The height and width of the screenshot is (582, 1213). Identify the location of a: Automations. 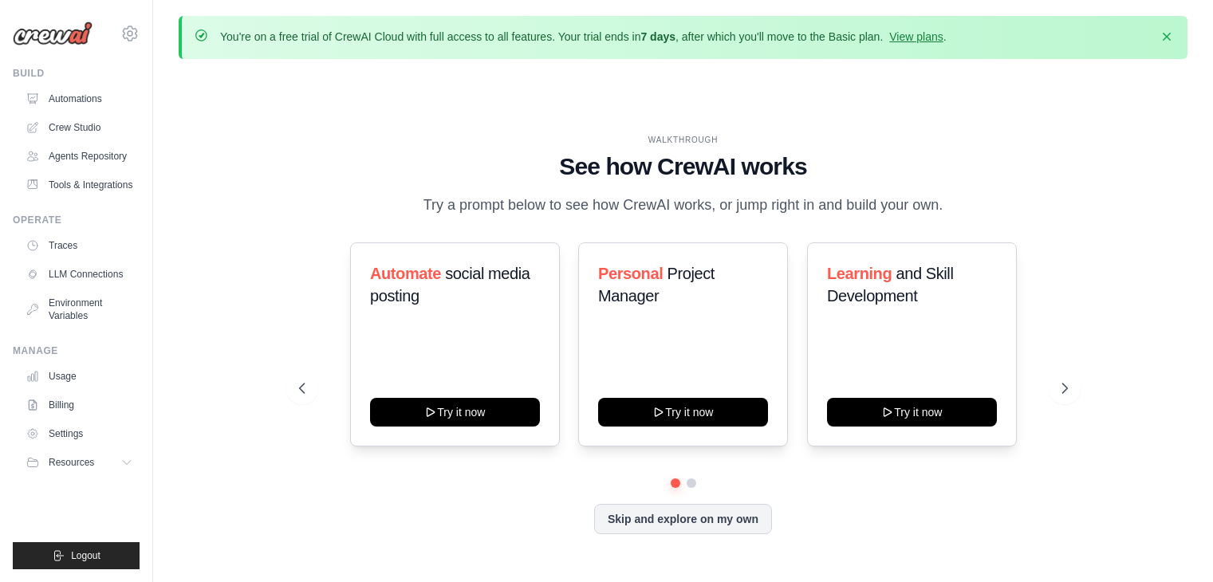
(79, 99).